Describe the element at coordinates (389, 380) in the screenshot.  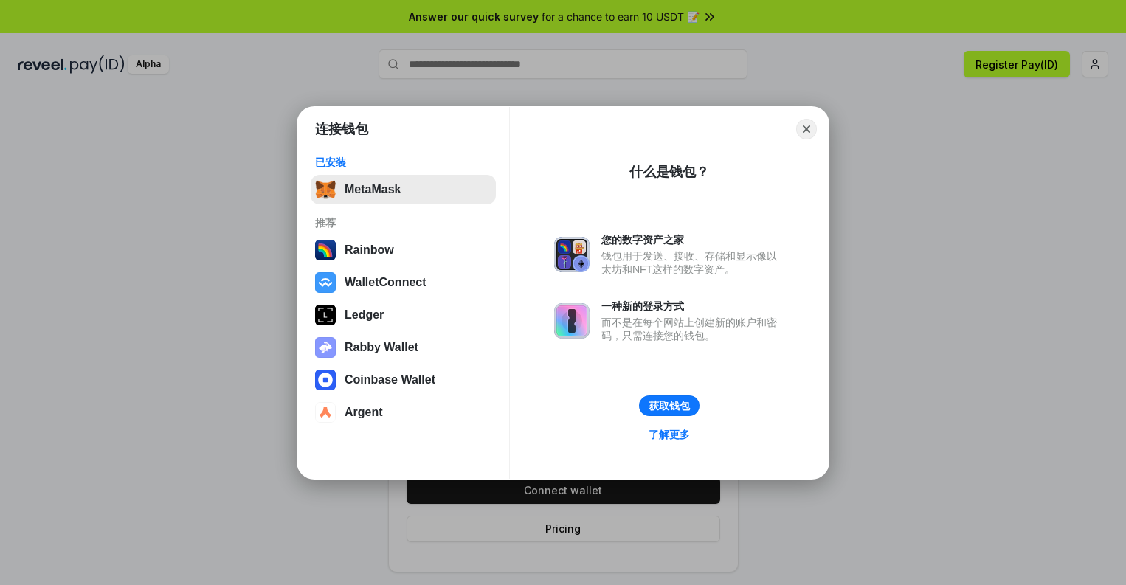
I see `div: Coinbase Wallet` at that location.